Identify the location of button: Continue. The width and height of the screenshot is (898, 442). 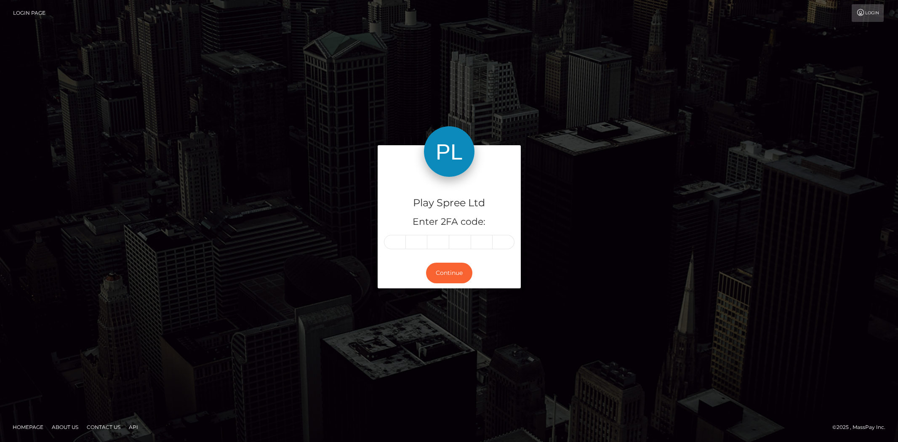
(449, 273).